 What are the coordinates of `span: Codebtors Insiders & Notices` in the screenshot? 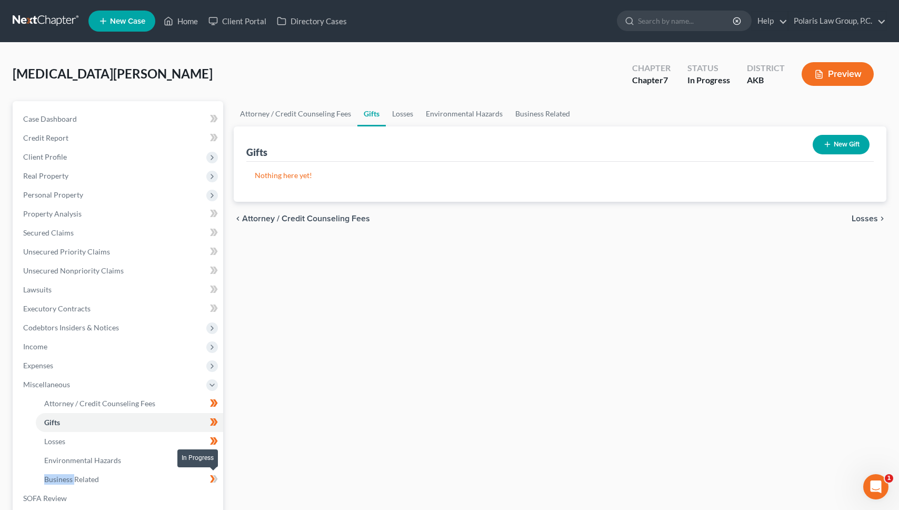 It's located at (71, 327).